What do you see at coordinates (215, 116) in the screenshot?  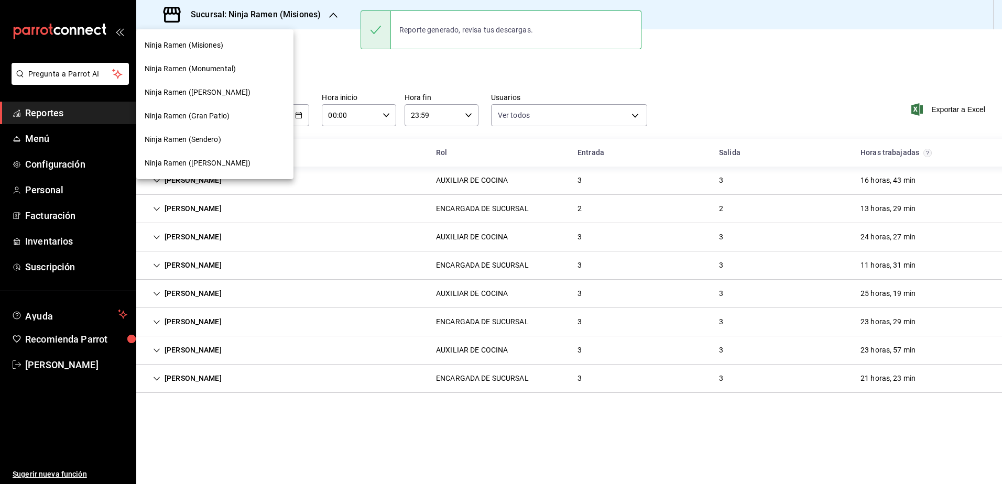 I see `div: Ninja Ramen (Gran Patio)` at bounding box center [215, 116].